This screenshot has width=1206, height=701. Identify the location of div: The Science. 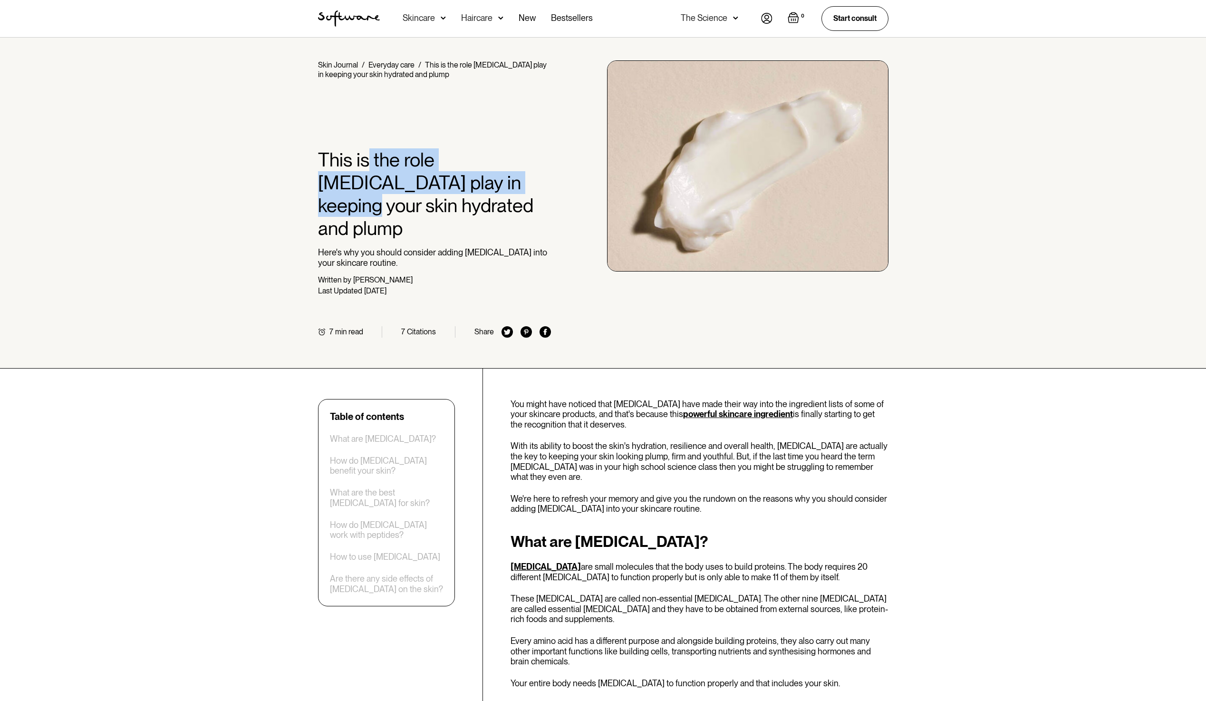
(704, 18).